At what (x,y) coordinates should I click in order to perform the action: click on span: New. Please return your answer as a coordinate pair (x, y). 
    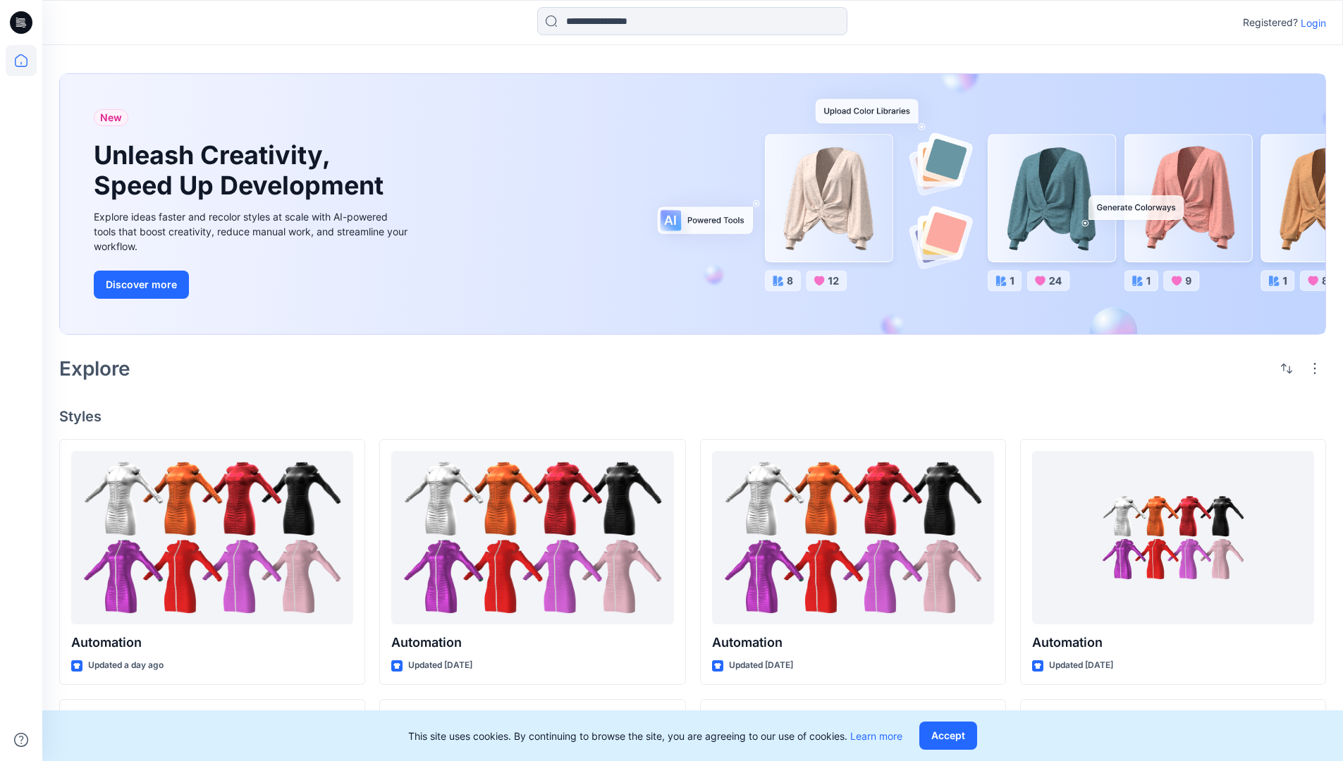
    Looking at the image, I should click on (111, 118).